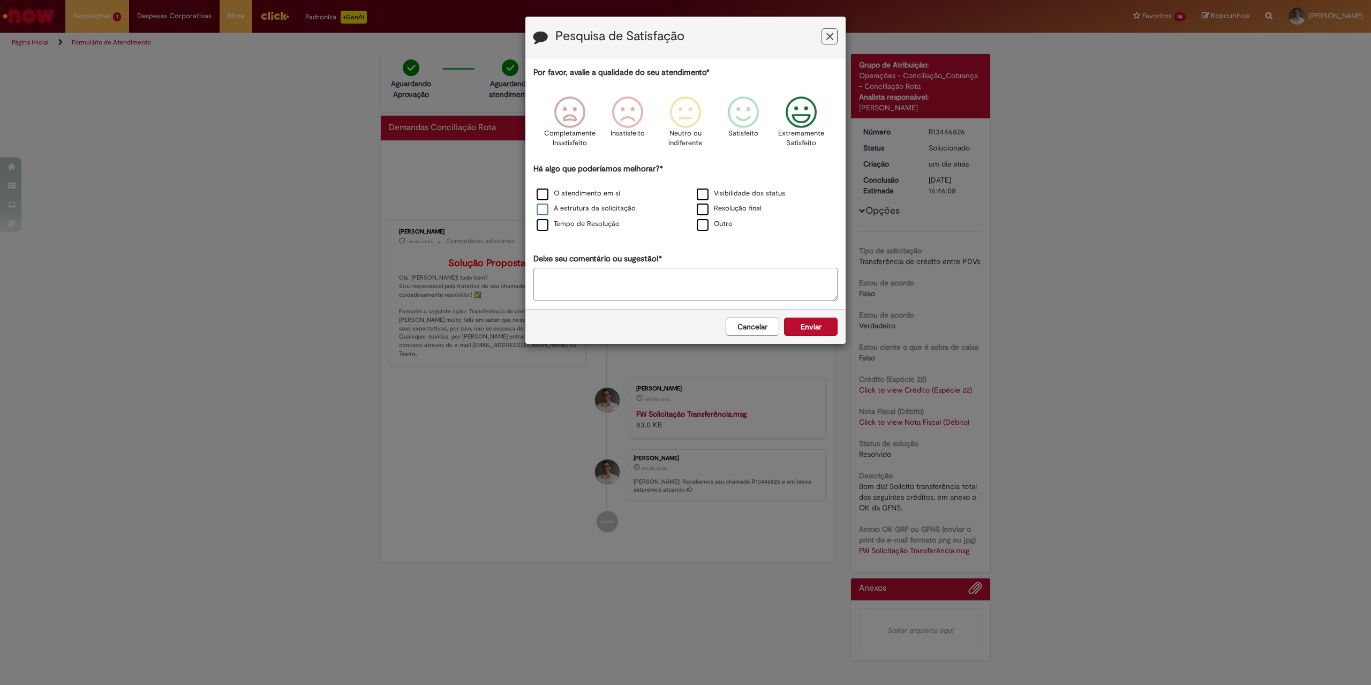 The height and width of the screenshot is (685, 1371). What do you see at coordinates (598, 259) in the screenshot?
I see `label: Deixe seu comentário ou sugestão!*` at bounding box center [598, 259].